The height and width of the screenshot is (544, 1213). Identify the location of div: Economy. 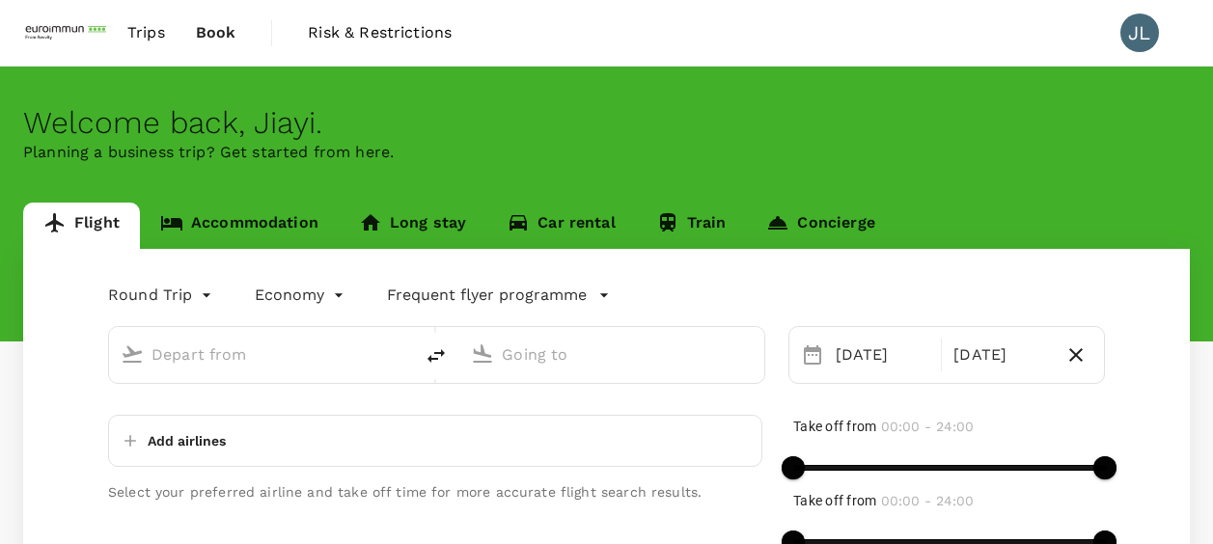
(301, 295).